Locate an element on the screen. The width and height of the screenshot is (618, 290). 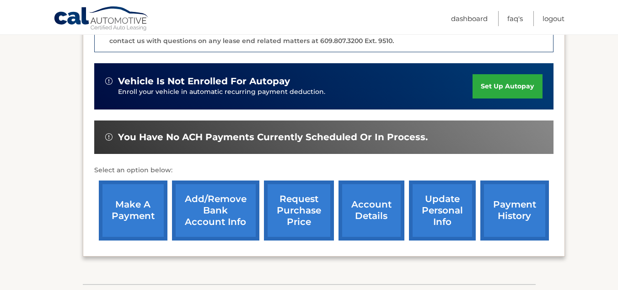
a: Logout is located at coordinates (554, 18).